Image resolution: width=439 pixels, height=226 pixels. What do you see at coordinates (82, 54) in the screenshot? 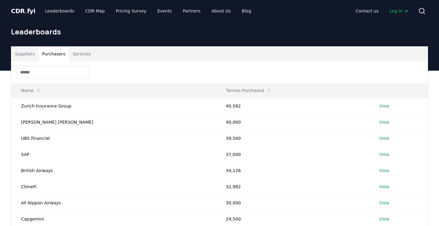
I see `button: Services` at bounding box center [82, 54].